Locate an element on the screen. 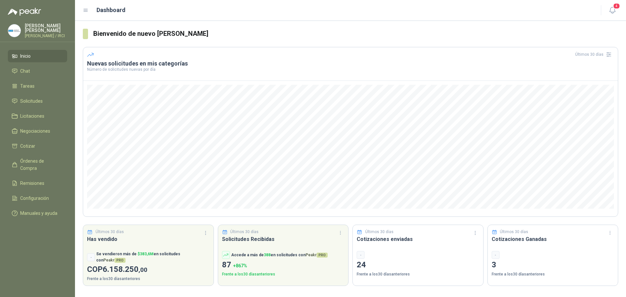 The image size is (626, 297). a: Licitaciones is located at coordinates (37, 116).